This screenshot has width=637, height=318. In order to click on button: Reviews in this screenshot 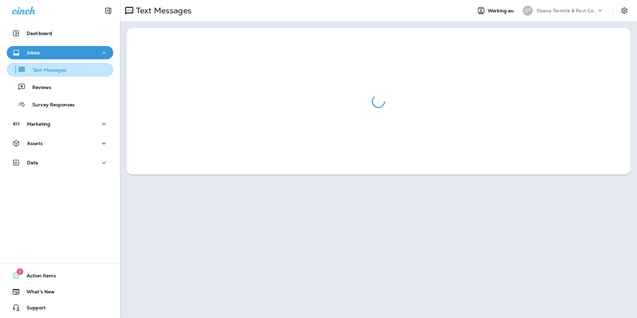, I will do `click(60, 87)`.